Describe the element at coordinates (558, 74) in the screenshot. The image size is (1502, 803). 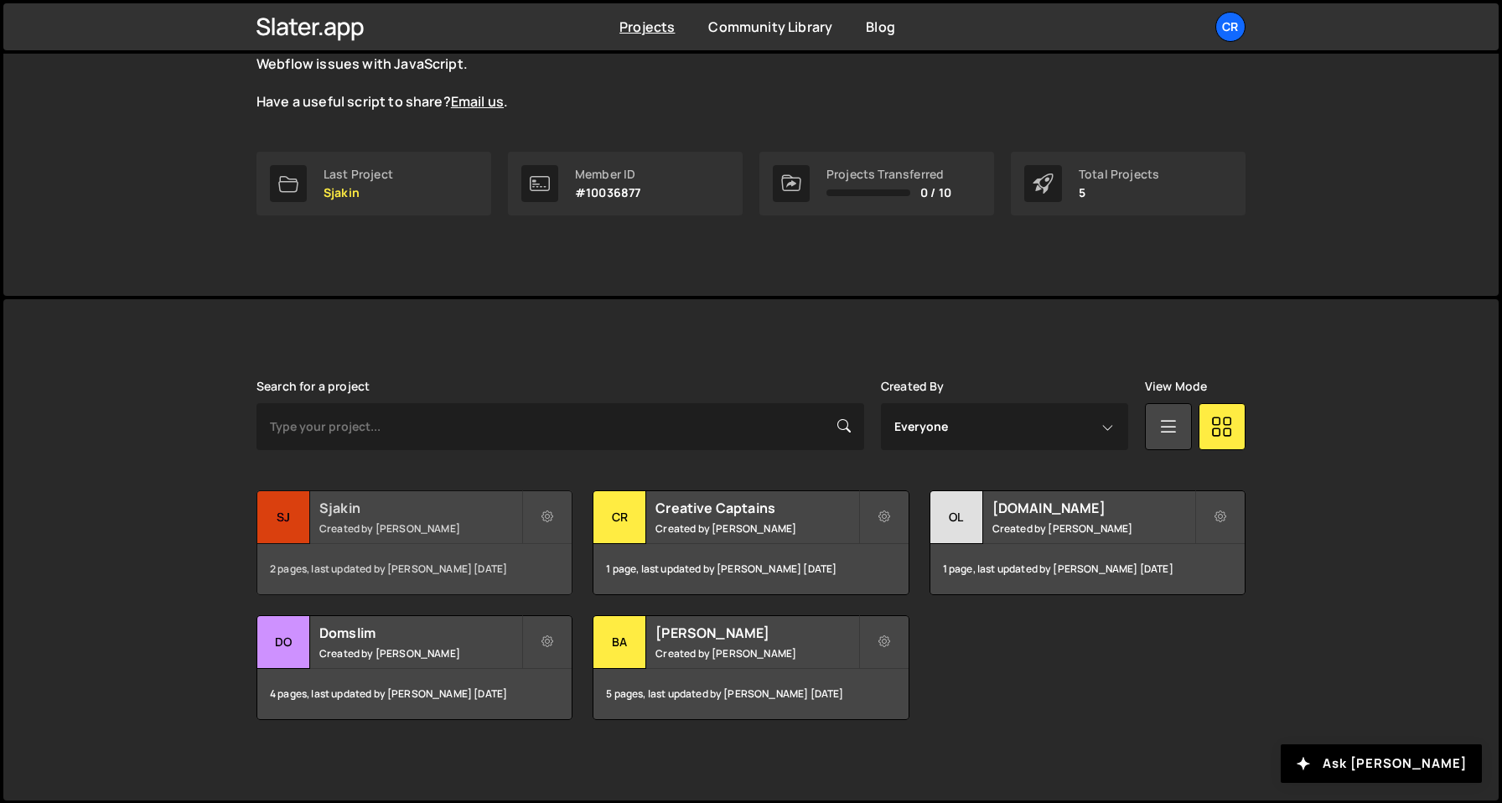
I see `p: The is live and growing. Explore the curated scripts to solve common Webflow issues with JavaScri...` at that location.